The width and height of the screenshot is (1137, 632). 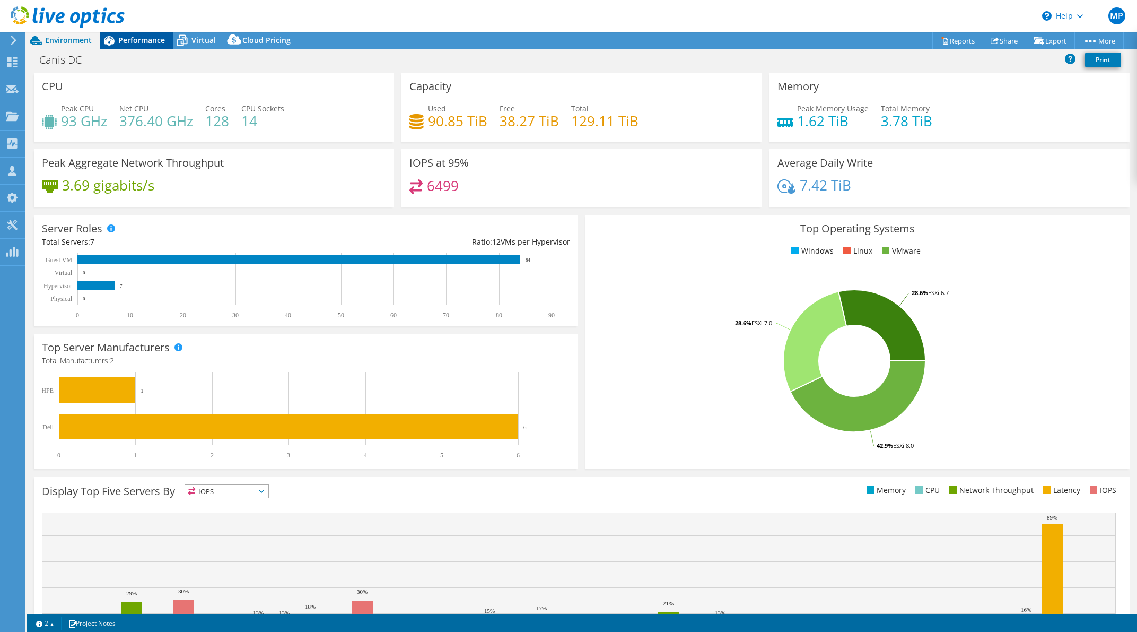 What do you see at coordinates (48, 427) in the screenshot?
I see `text: Dell` at bounding box center [48, 427].